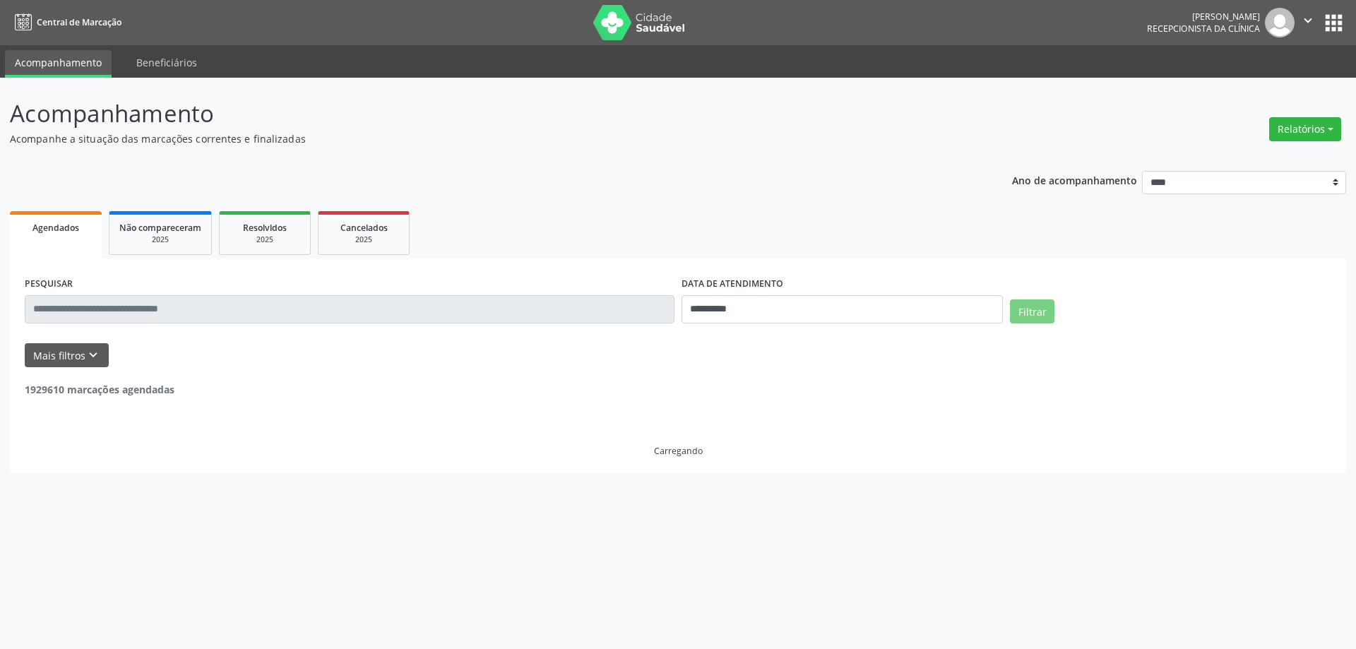 This screenshot has width=1356, height=649. What do you see at coordinates (100, 389) in the screenshot?
I see `strong: 1929610 marcações agendadas` at bounding box center [100, 389].